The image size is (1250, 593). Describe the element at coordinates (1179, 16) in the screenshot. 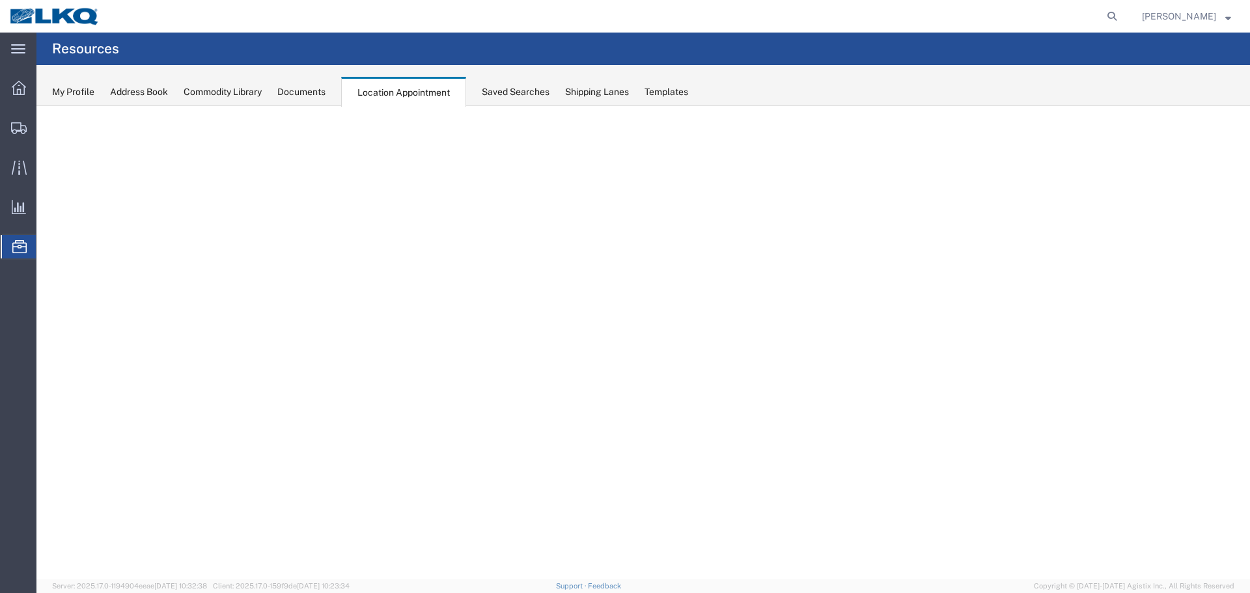

I see `span: Oscar Davila` at that location.